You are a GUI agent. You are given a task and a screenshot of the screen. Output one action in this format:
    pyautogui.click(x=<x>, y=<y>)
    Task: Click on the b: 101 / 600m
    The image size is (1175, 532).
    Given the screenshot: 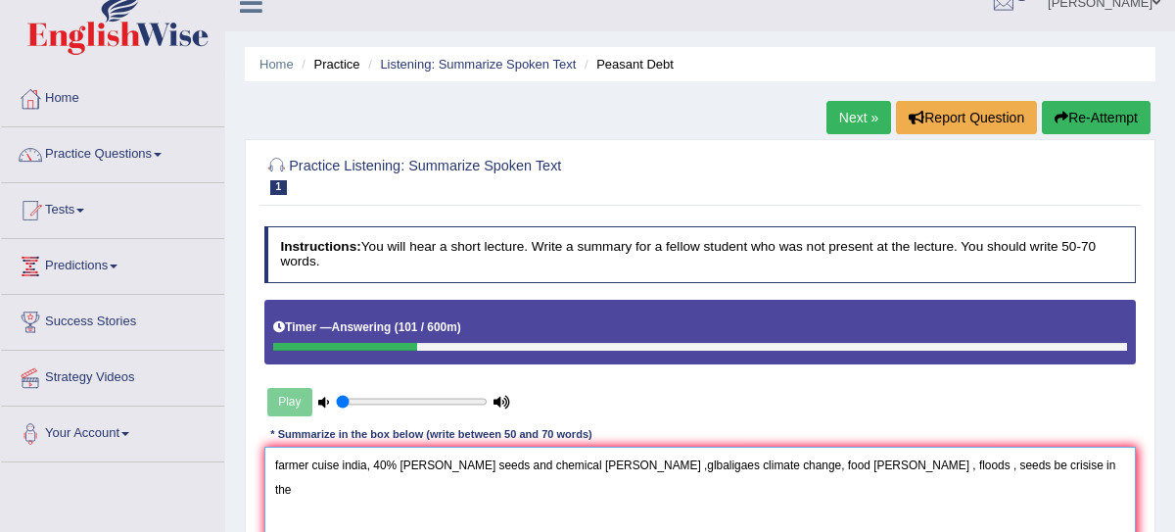 What is the action you would take?
    pyautogui.click(x=428, y=327)
    